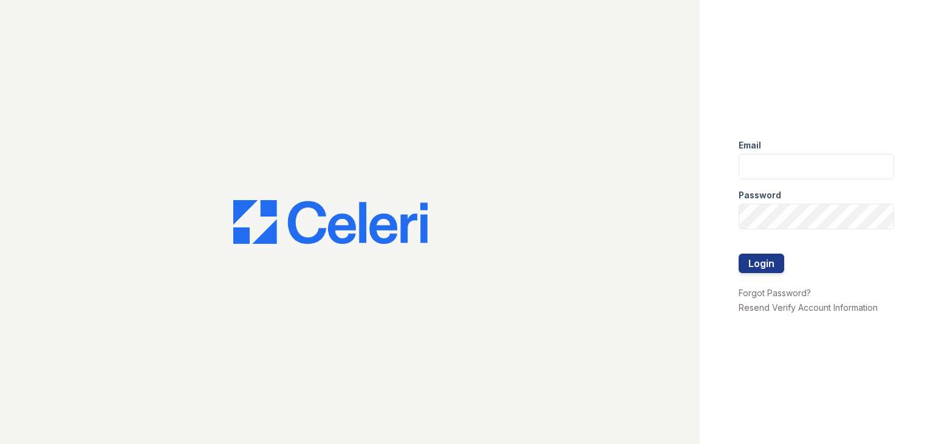  Describe the element at coordinates (331, 222) in the screenshot. I see `img: CE_Logo_Blue-a8612792a0a2168367f1c8372b55b34899dd931a85d93a1a3d3e32e68fde9ad4.png` at that location.